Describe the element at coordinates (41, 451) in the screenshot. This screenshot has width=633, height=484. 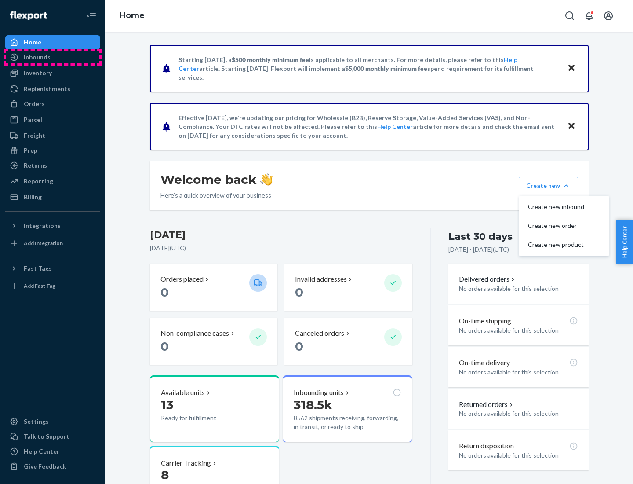
I see `div: Help Center` at that location.